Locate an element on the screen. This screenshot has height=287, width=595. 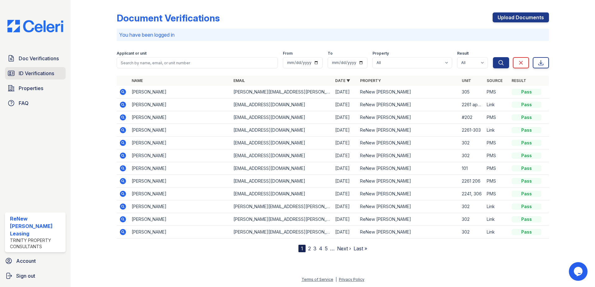
td: 2261 apt 206 is located at coordinates (471, 105).